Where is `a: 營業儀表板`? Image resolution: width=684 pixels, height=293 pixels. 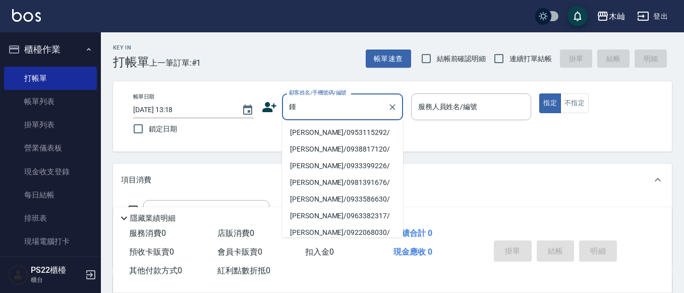 a: 營業儀表板 is located at coordinates (50, 148).